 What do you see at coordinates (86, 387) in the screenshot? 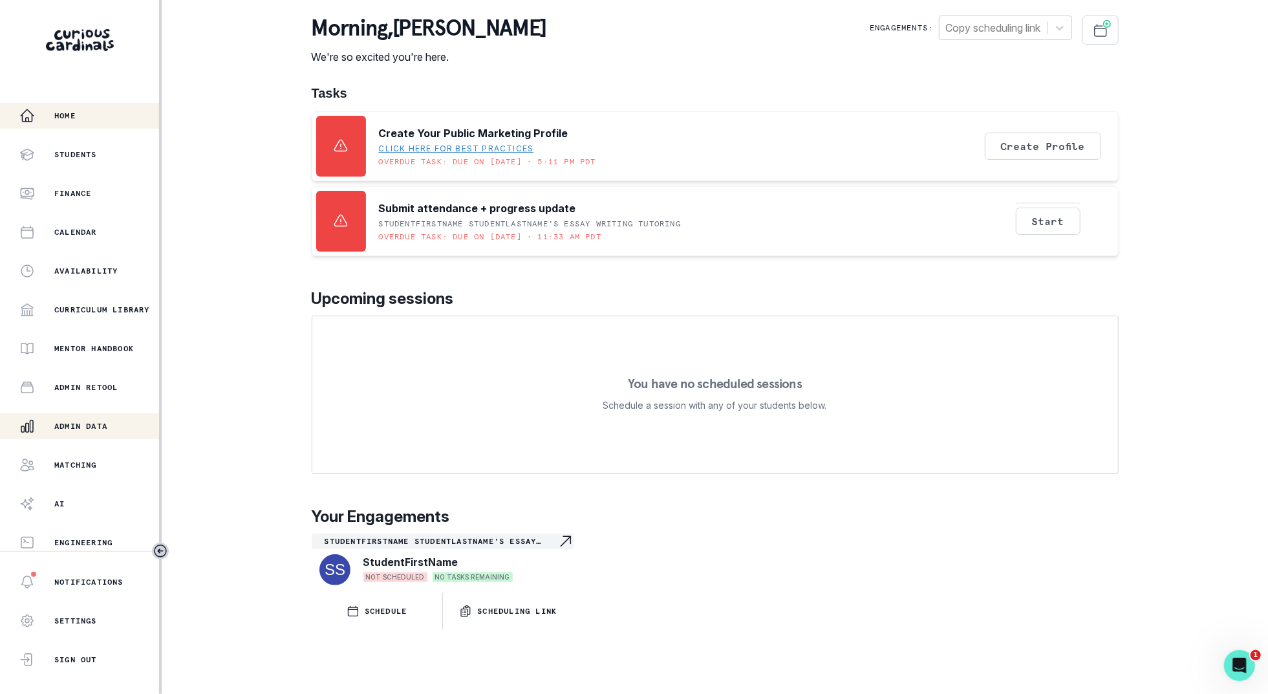
I see `p: Admin Retool` at bounding box center [86, 387].